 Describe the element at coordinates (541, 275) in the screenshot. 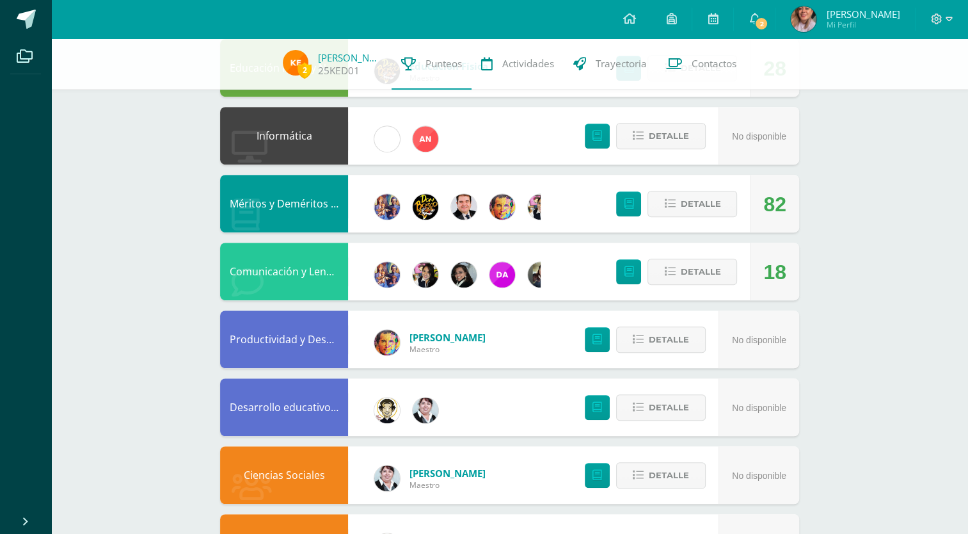

I see `img: f727c7009b8e908c37d274233f9e6ae1.png` at that location.